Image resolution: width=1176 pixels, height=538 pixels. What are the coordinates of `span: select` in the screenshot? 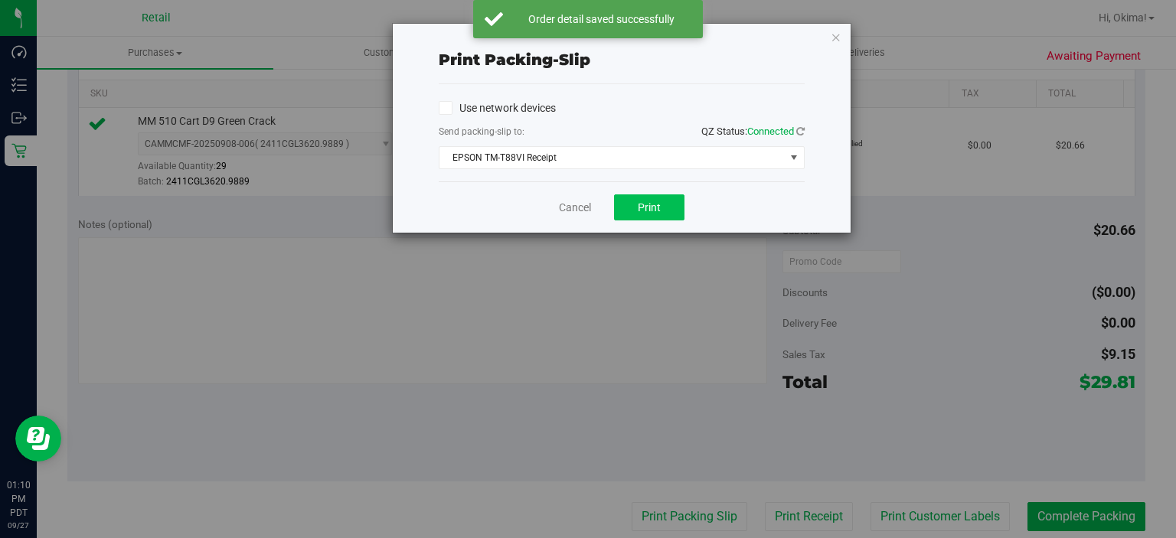 It's located at (793, 158).